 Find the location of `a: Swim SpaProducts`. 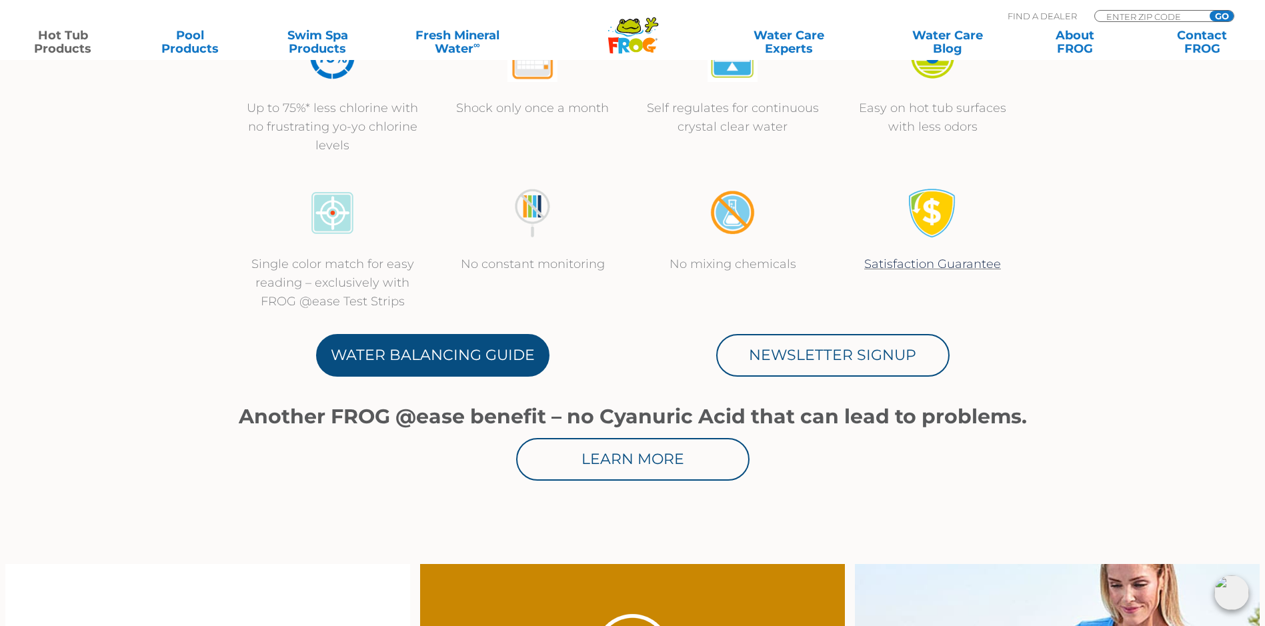

a: Swim SpaProducts is located at coordinates (317, 42).